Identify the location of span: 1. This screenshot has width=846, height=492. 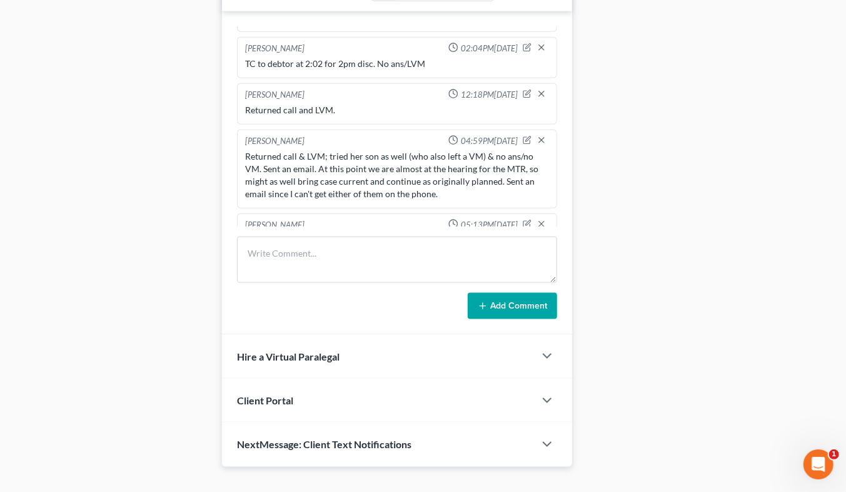
(834, 454).